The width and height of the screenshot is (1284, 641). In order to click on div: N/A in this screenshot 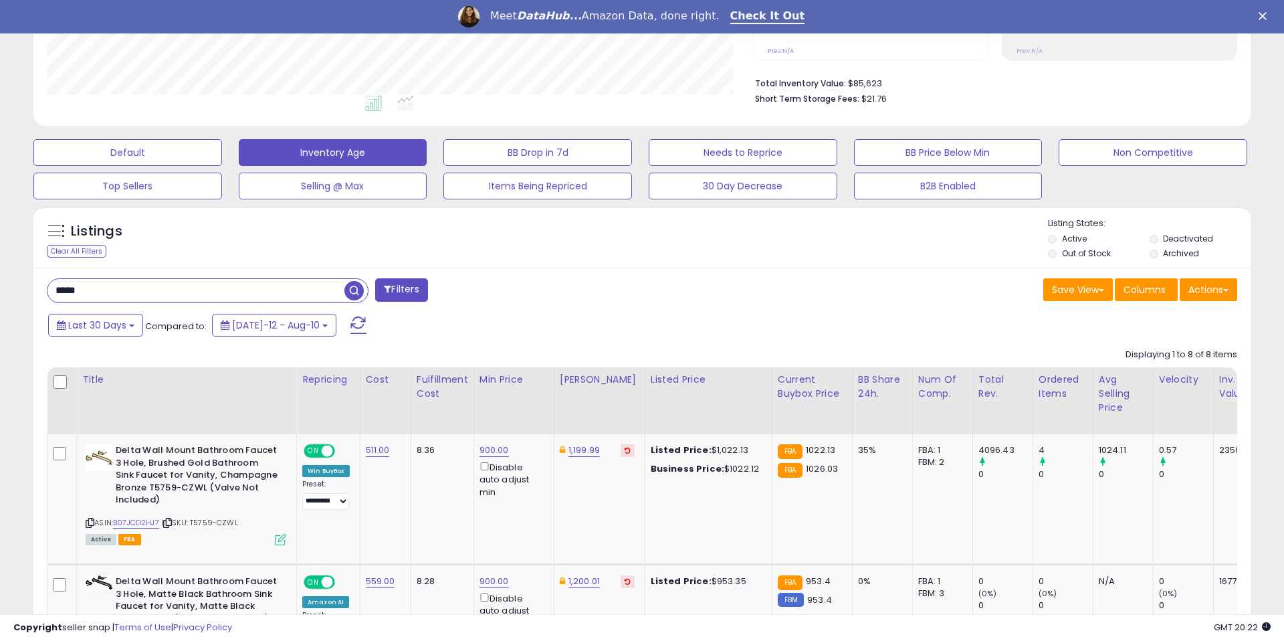, I will do `click(1121, 581)`.